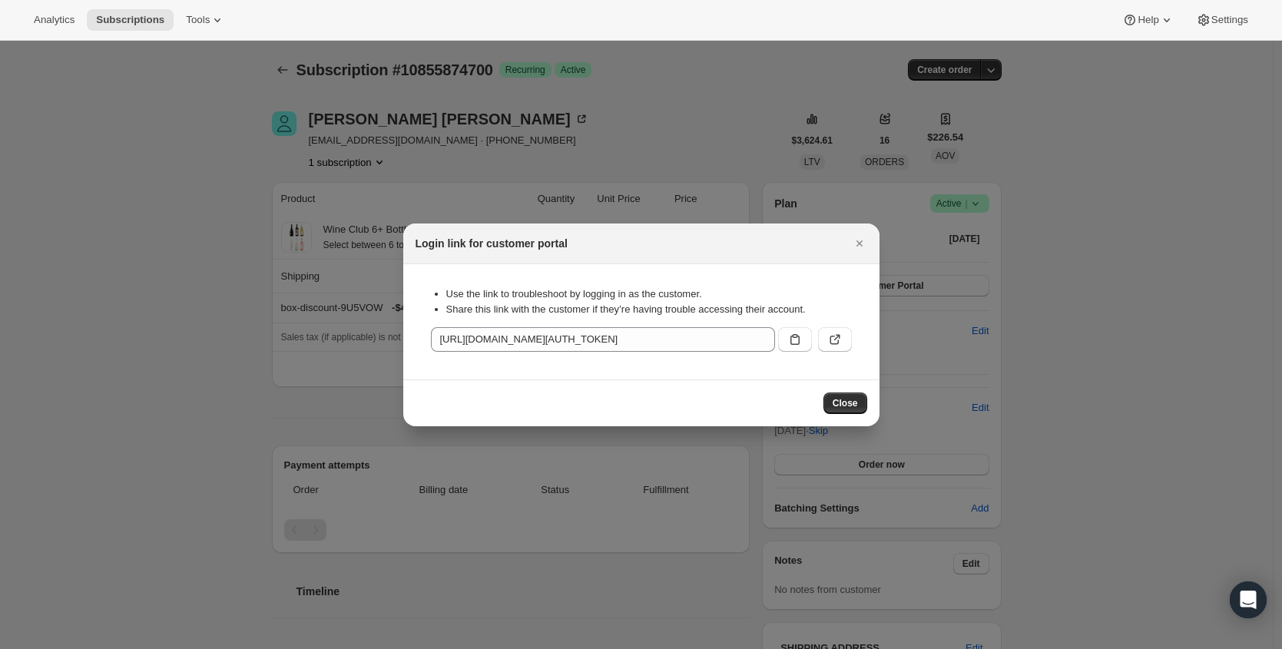 The image size is (1282, 649). What do you see at coordinates (1148, 20) in the screenshot?
I see `button: Help` at bounding box center [1148, 20].